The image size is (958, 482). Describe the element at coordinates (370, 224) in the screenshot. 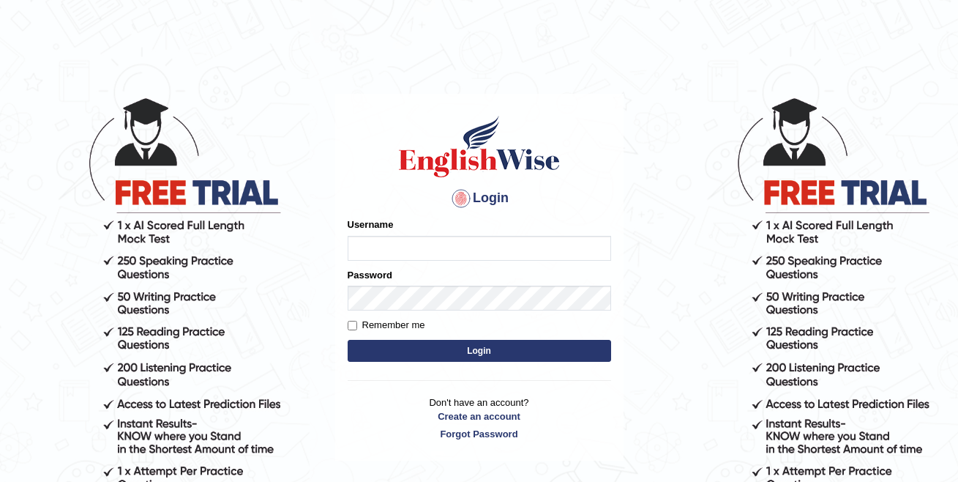

I see `label: Username` at that location.